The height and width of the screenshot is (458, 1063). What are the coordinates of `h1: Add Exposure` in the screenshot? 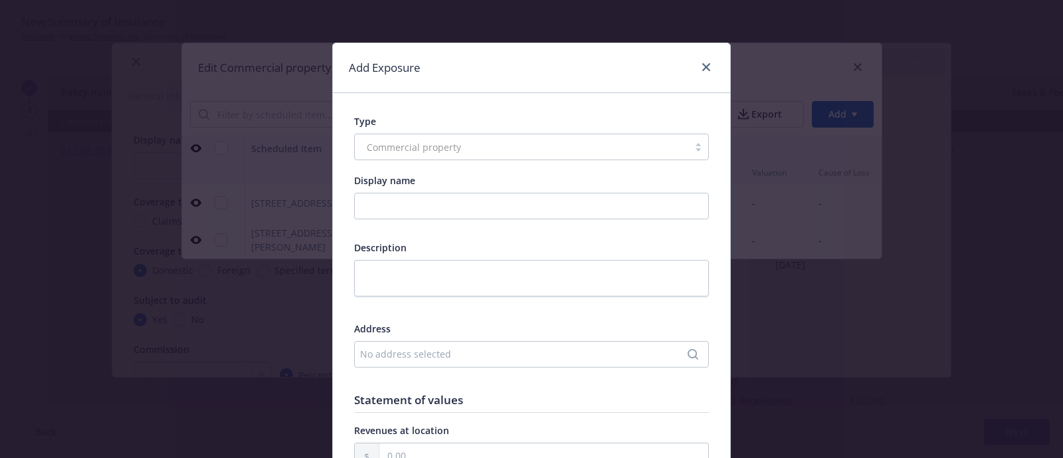 It's located at (385, 68).